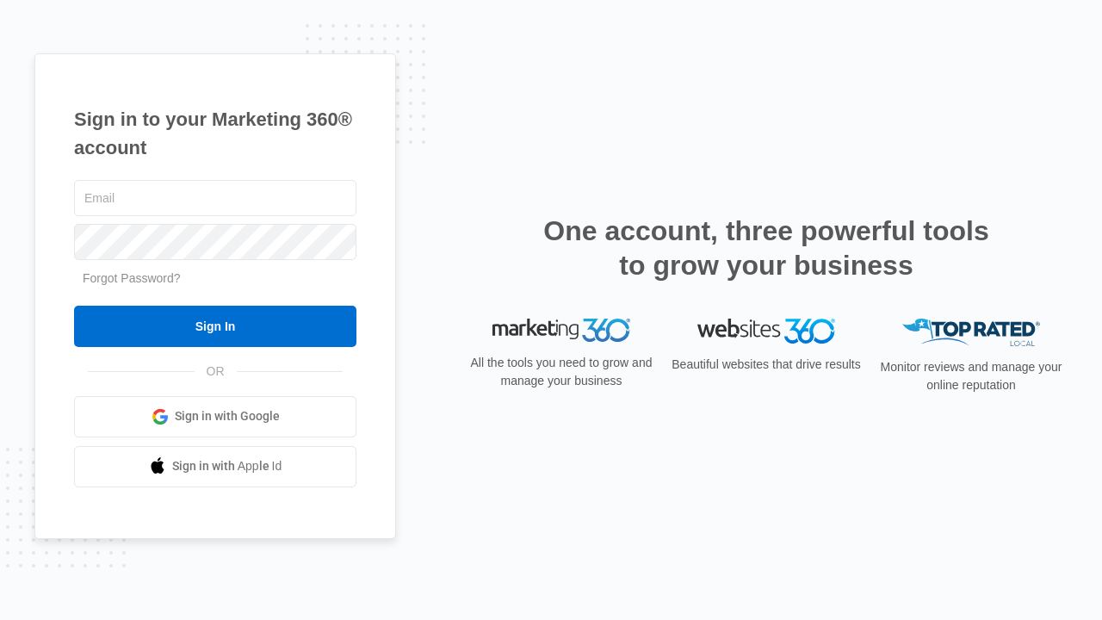  What do you see at coordinates (215, 198) in the screenshot?
I see `input: Email` at bounding box center [215, 198].